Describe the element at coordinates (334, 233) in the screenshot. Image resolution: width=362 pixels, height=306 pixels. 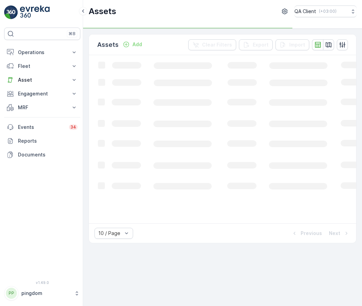
I see `p: Next` at that location.